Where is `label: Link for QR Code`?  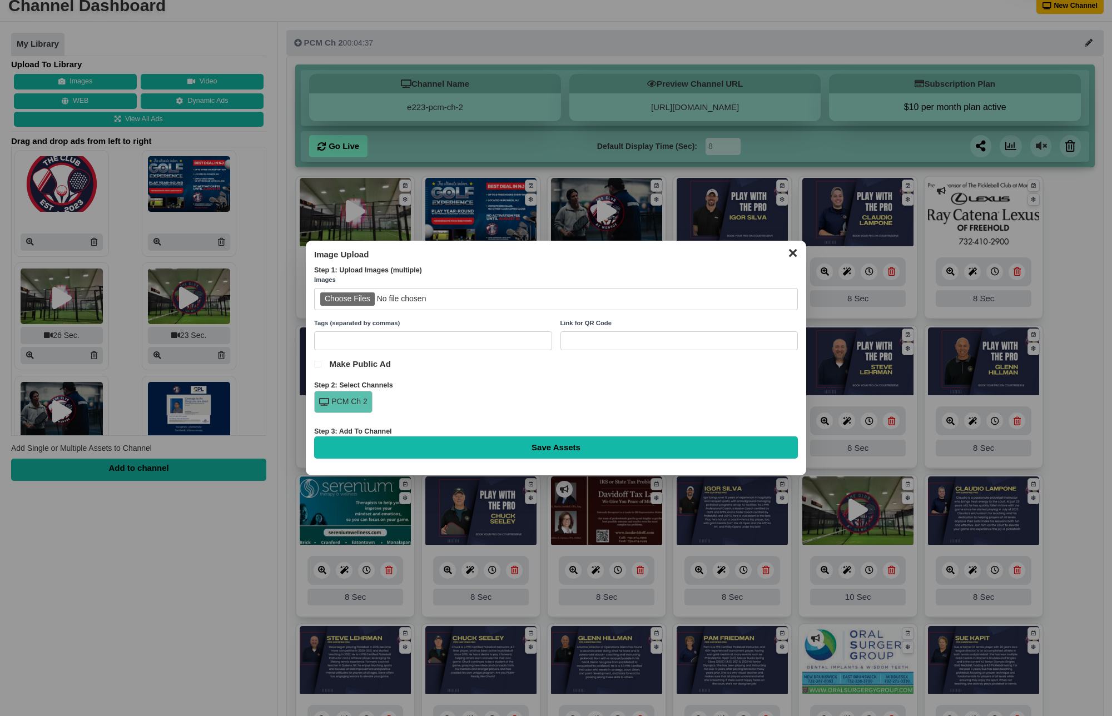
label: Link for QR Code is located at coordinates (679, 324).